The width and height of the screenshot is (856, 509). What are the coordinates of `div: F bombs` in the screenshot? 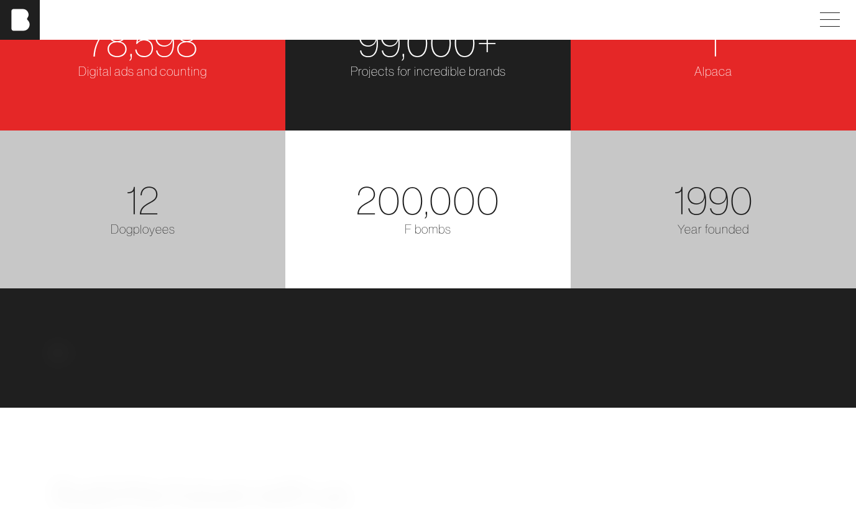 It's located at (428, 229).